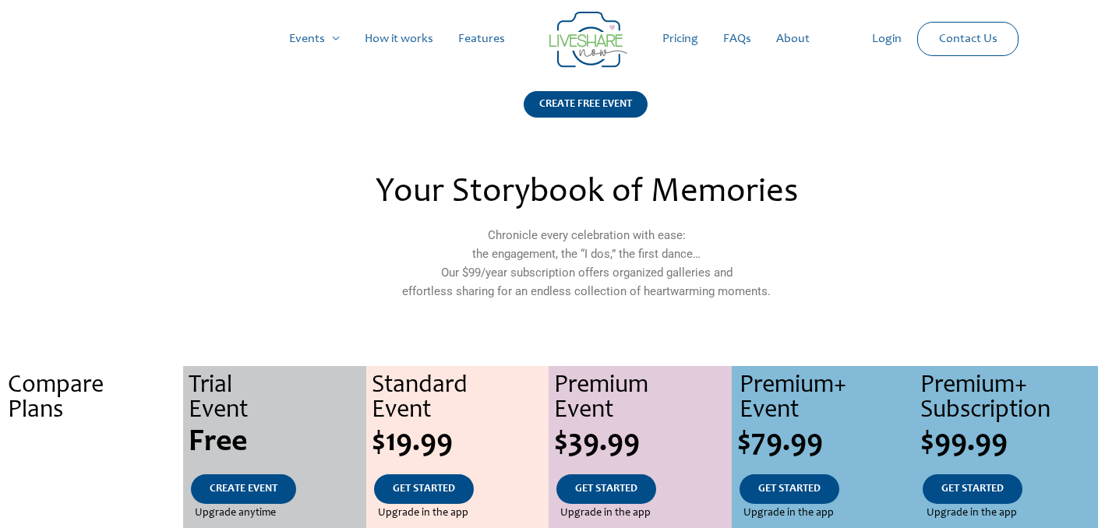  What do you see at coordinates (277, 399) in the screenshot?
I see `div: Trial Event` at bounding box center [277, 399].